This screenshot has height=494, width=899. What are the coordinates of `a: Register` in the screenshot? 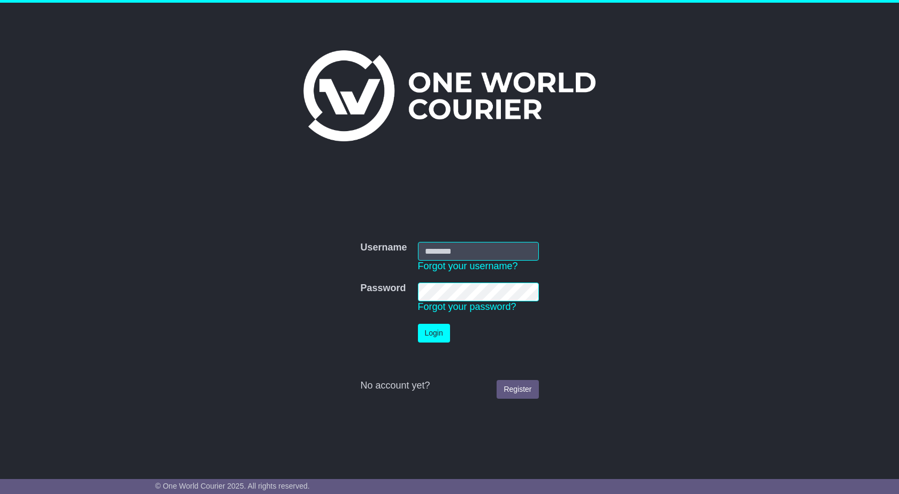 It's located at (517, 389).